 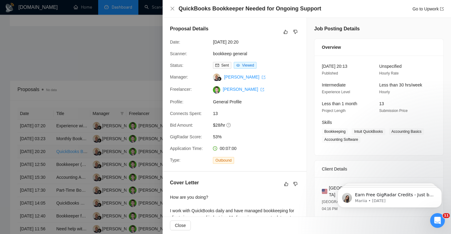 I want to click on a: bookkeep general, so click(x=230, y=54).